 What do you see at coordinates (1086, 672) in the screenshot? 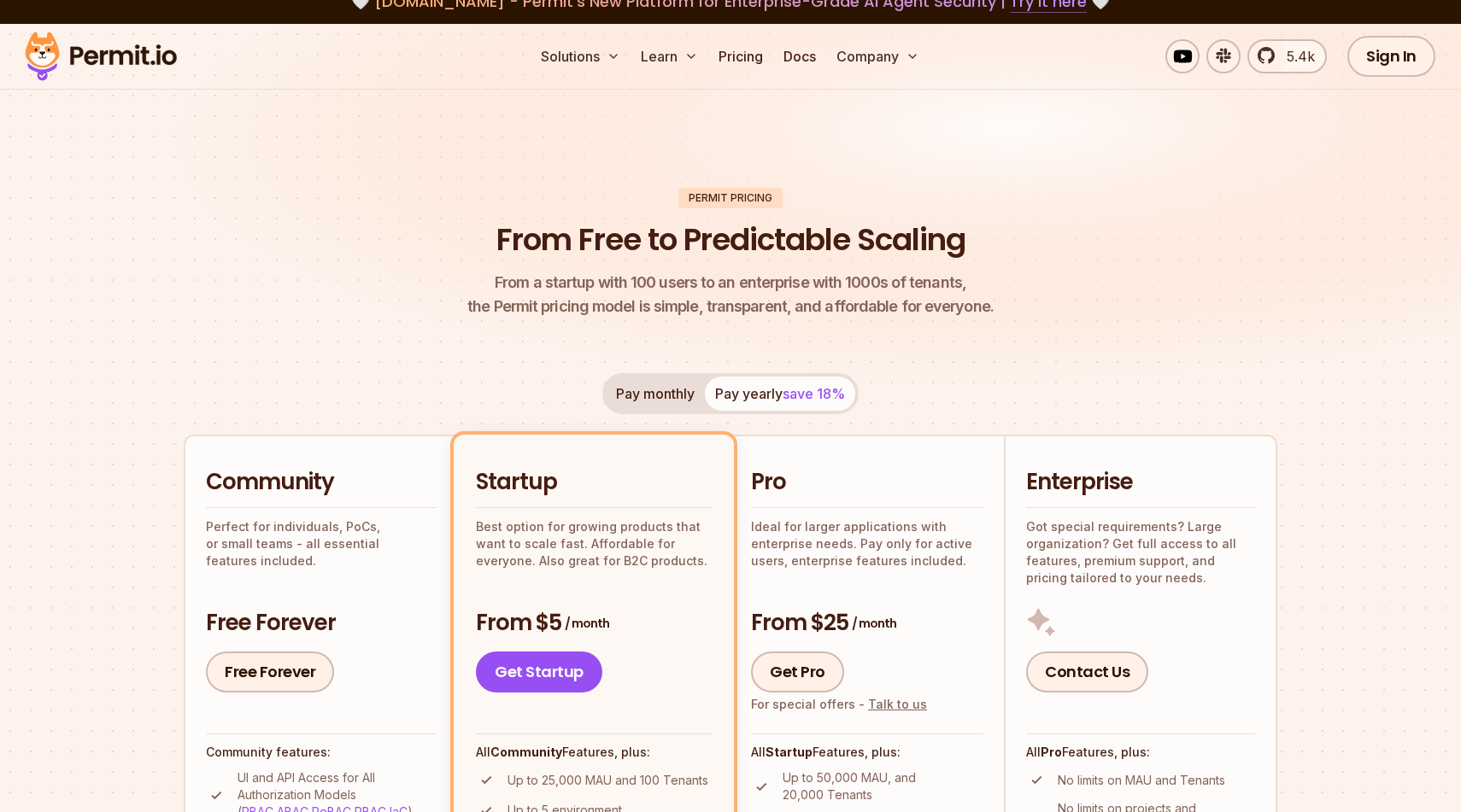
I see `a: Contact Us` at bounding box center [1086, 672].